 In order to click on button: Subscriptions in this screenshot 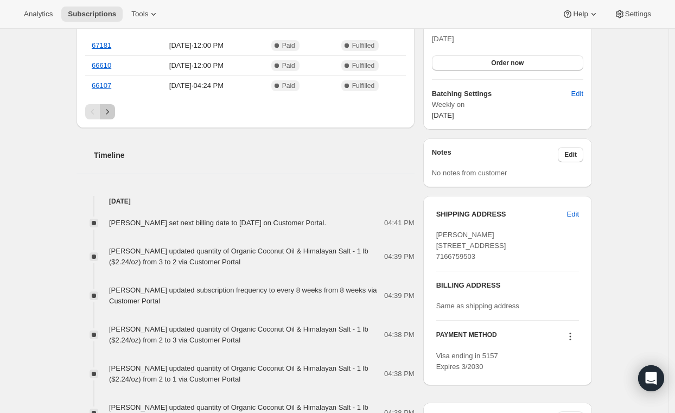, I will do `click(92, 14)`.